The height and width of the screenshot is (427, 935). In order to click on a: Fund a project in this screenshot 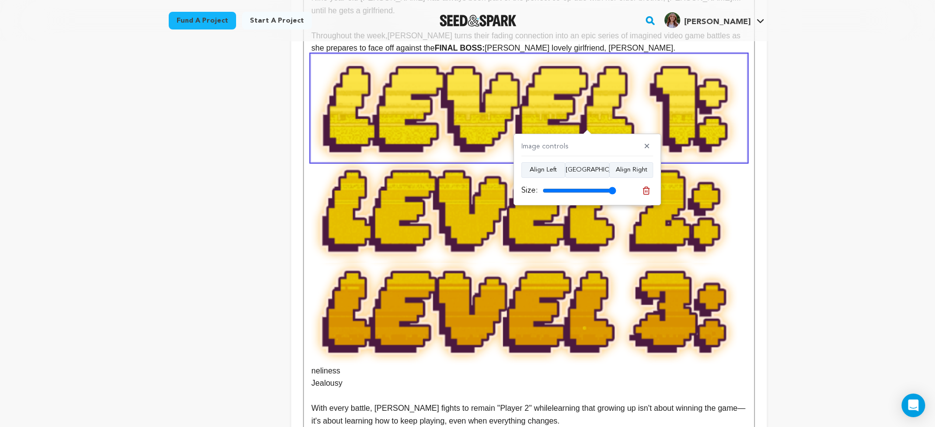, I will do `click(202, 21)`.